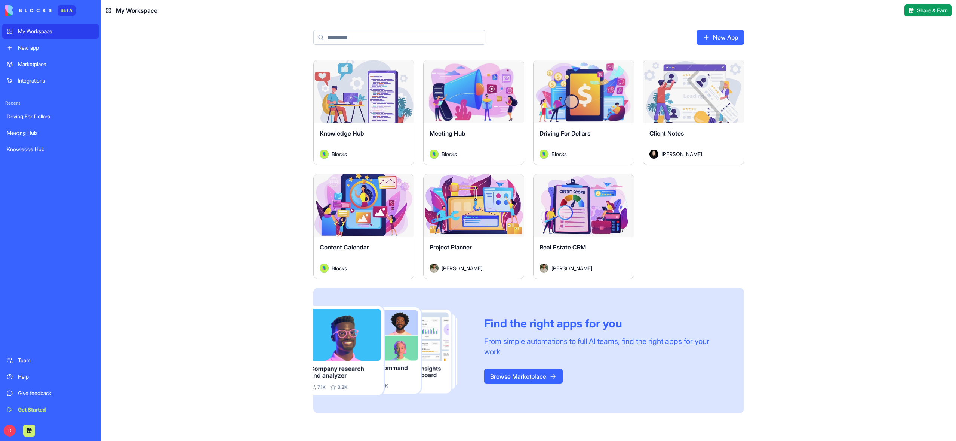  What do you see at coordinates (50, 31) in the screenshot?
I see `a: My Workspace` at bounding box center [50, 31].